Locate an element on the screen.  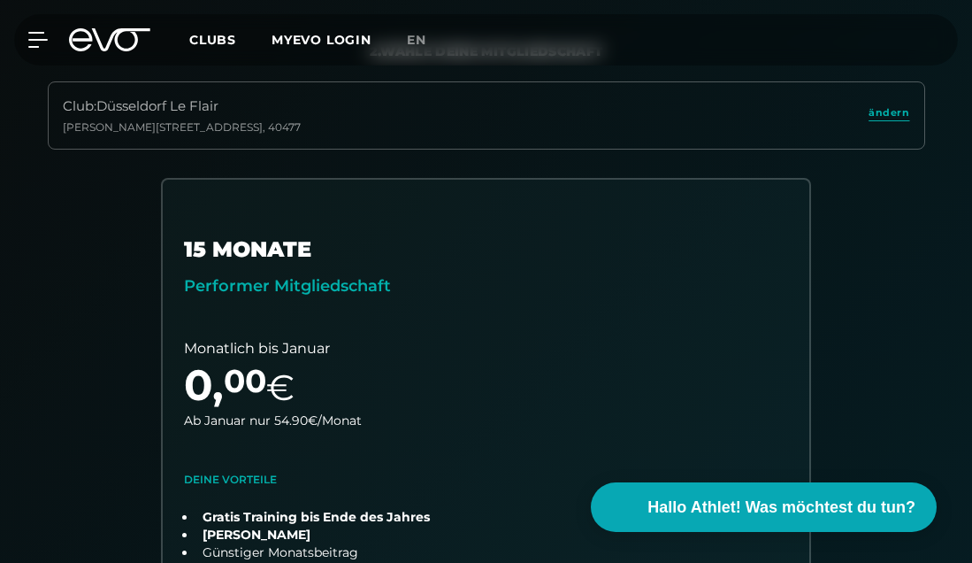
a: Clubs is located at coordinates (230, 39).